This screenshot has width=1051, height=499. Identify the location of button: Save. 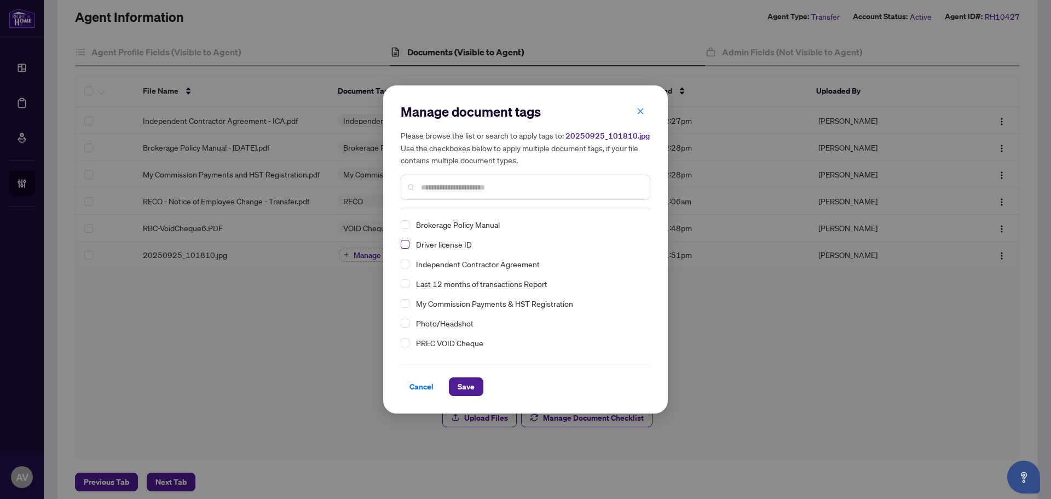
(466, 387).